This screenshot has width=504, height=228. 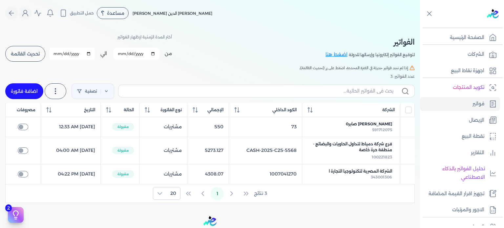 What do you see at coordinates (16, 215) in the screenshot?
I see `button: 2` at bounding box center [16, 215].